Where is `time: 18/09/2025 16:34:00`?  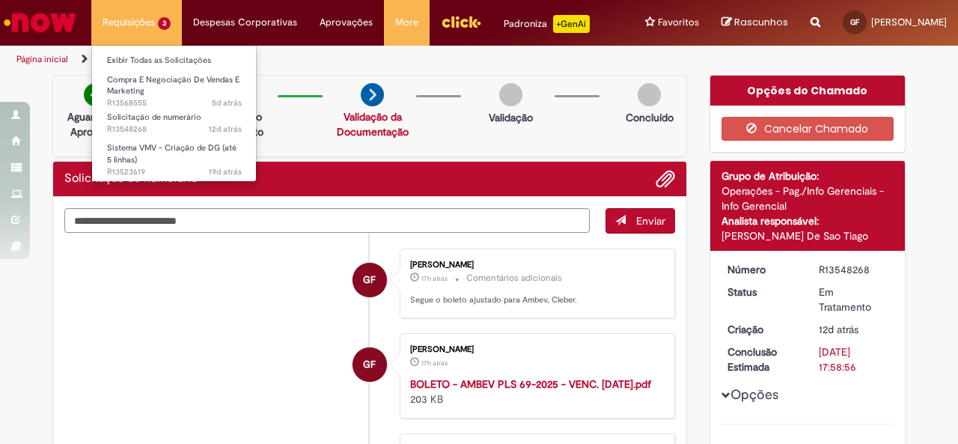 time: 18/09/2025 16:34:00 is located at coordinates (838, 329).